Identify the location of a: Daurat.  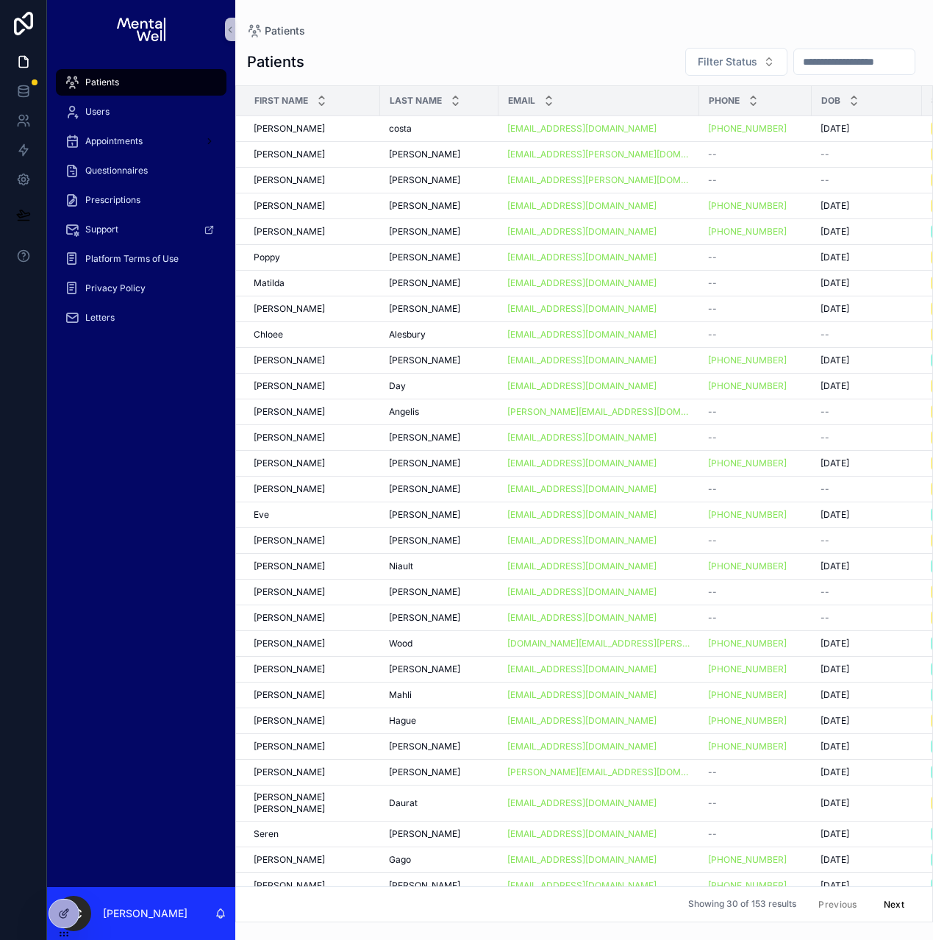
(439, 803).